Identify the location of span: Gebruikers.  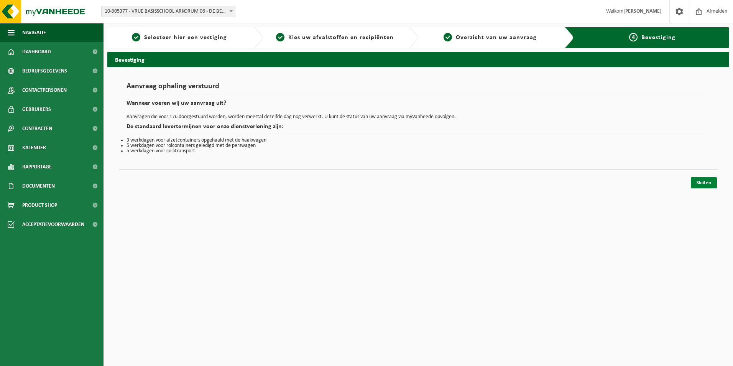
(36, 109).